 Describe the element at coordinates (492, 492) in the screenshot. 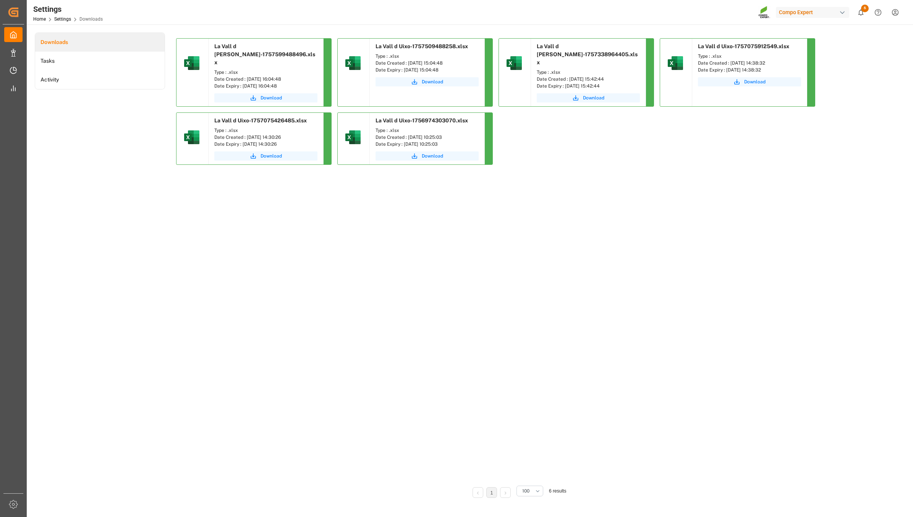

I see `li: 1` at that location.